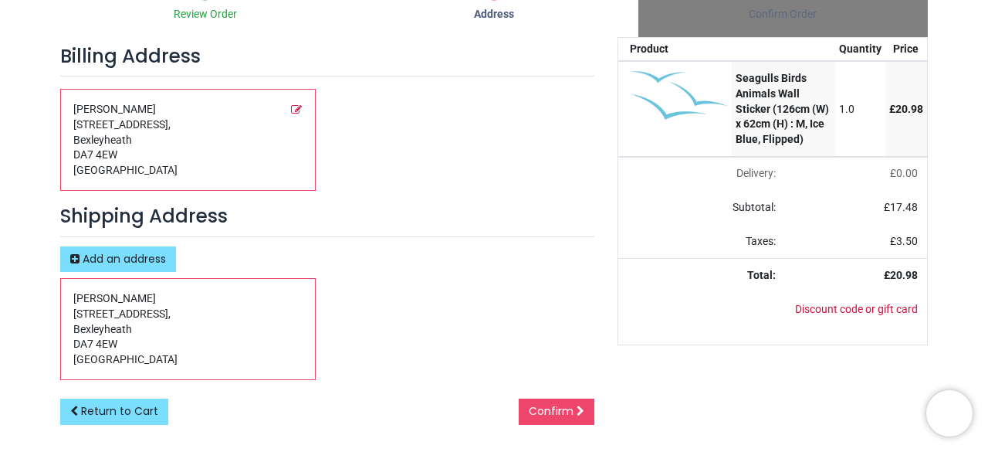  I want to click on img: HCchMAAAAAZJREFUAwCOkbyRiE06xwAAAABJRU5ErkJggg==, so click(679, 95).